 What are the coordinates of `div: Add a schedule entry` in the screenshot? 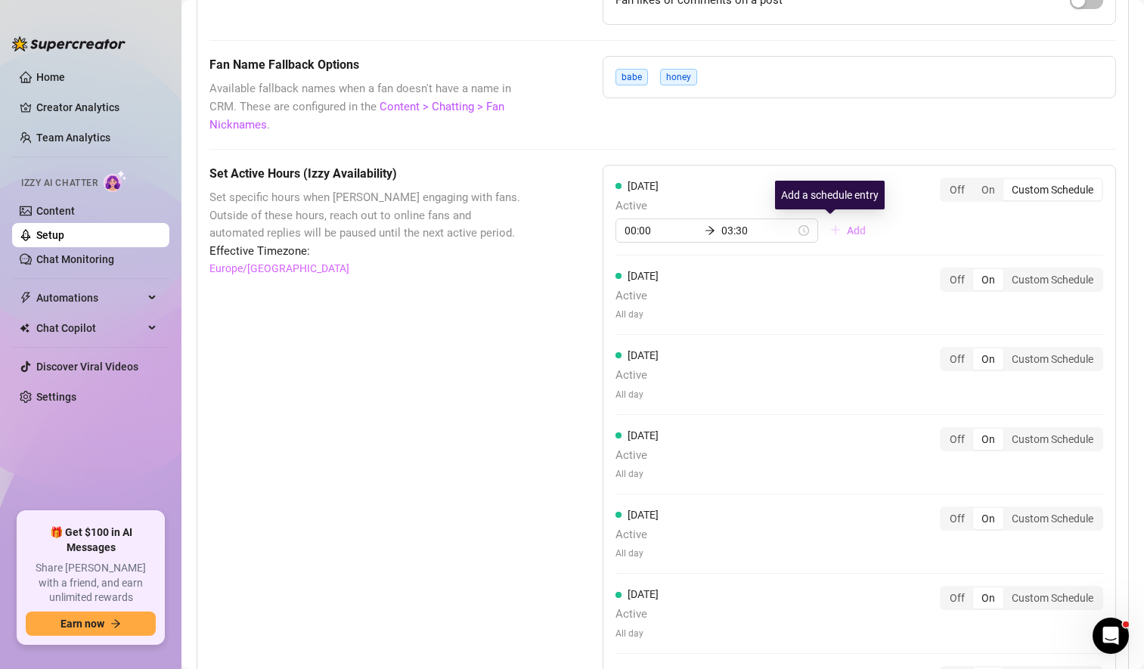 It's located at (829, 195).